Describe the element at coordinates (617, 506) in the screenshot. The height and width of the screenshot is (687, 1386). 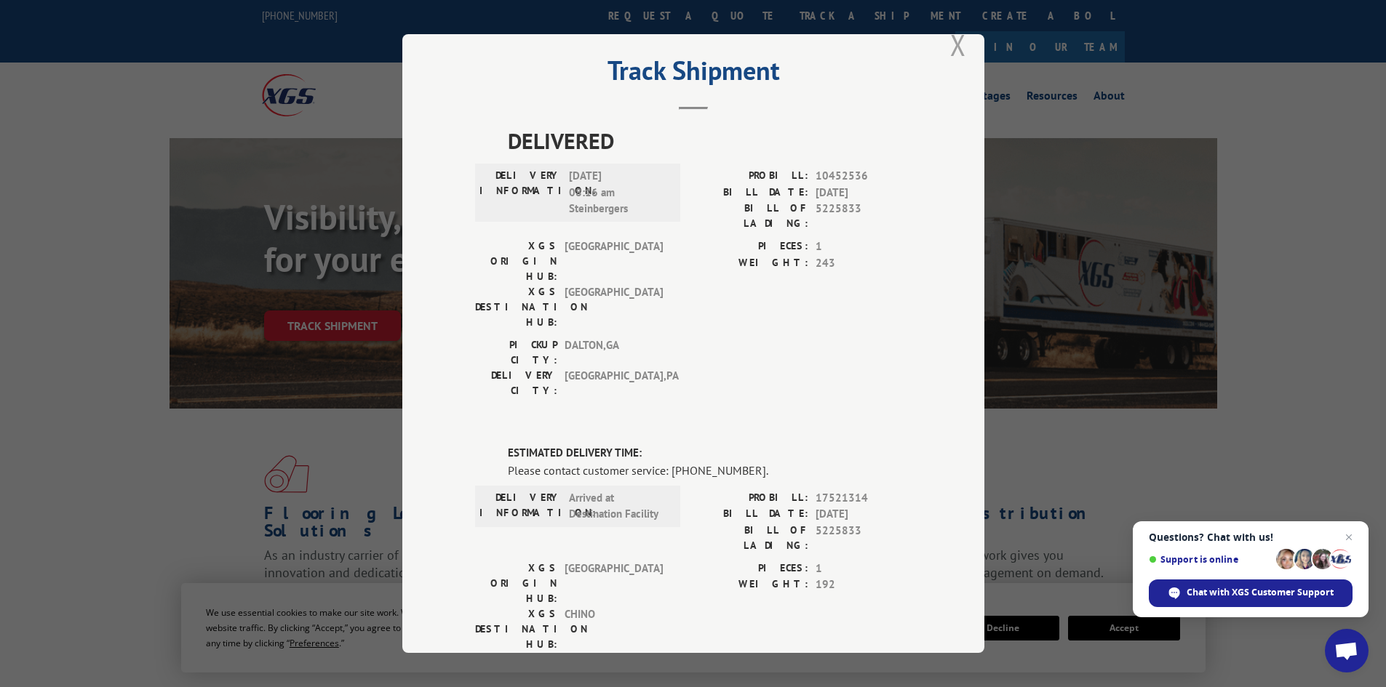
I see `span: Arrived at Destination Facility` at that location.